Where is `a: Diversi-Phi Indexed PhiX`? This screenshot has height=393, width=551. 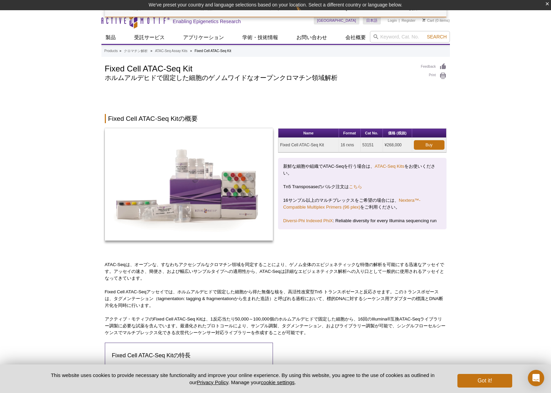
a: Diversi-Phi Indexed PhiX is located at coordinates (308, 220).